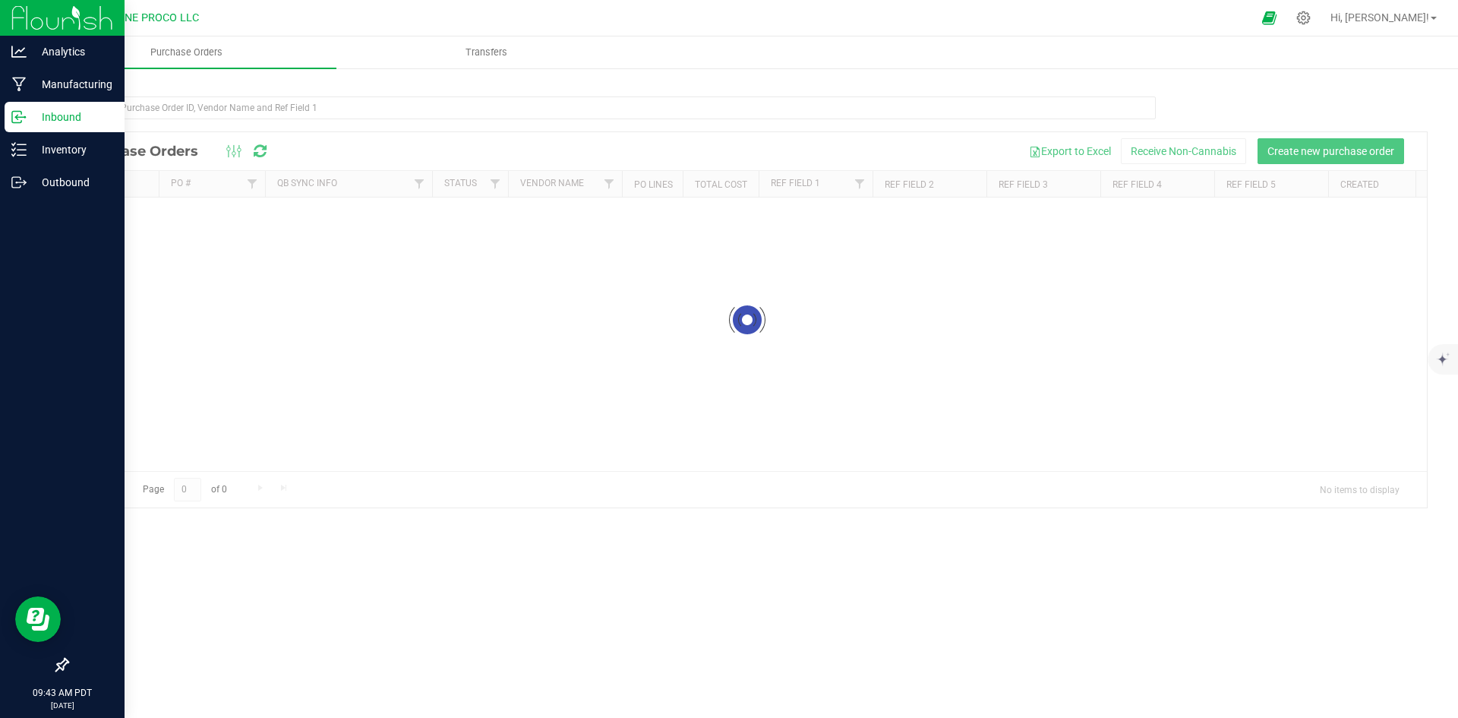 The height and width of the screenshot is (718, 1458). Describe the element at coordinates (19, 150) in the screenshot. I see `inline-svg: Inventory` at that location.